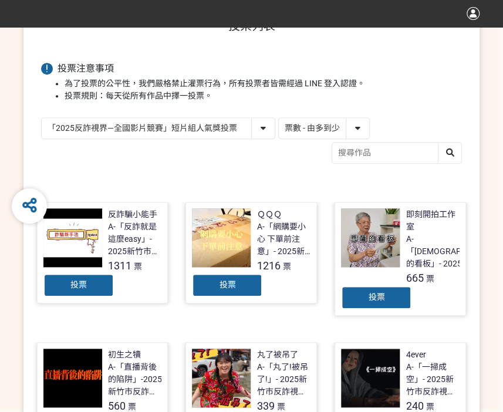  What do you see at coordinates (125, 355) in the screenshot?
I see `div: 初生之犢` at bounding box center [125, 355].